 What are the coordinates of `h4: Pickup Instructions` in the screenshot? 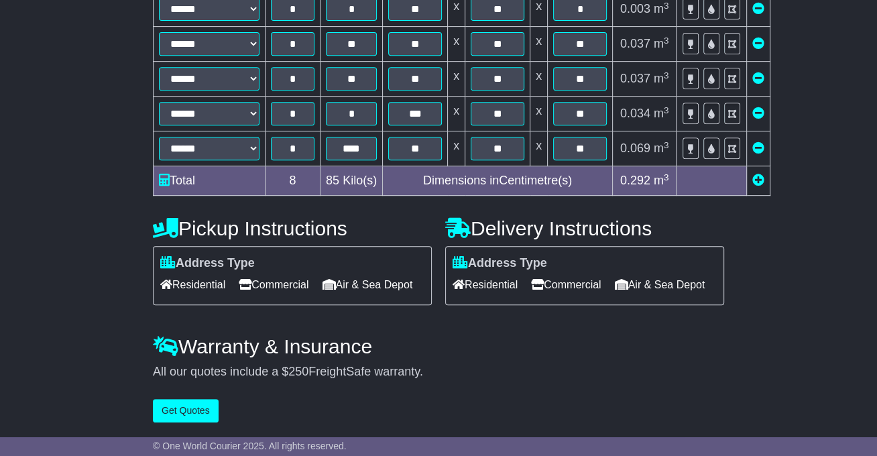 It's located at (292, 228).